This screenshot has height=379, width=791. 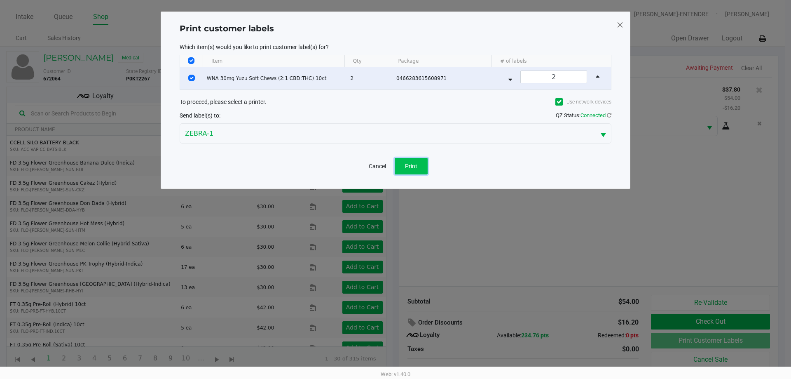 I want to click on span: ZEBRA-1, so click(x=388, y=134).